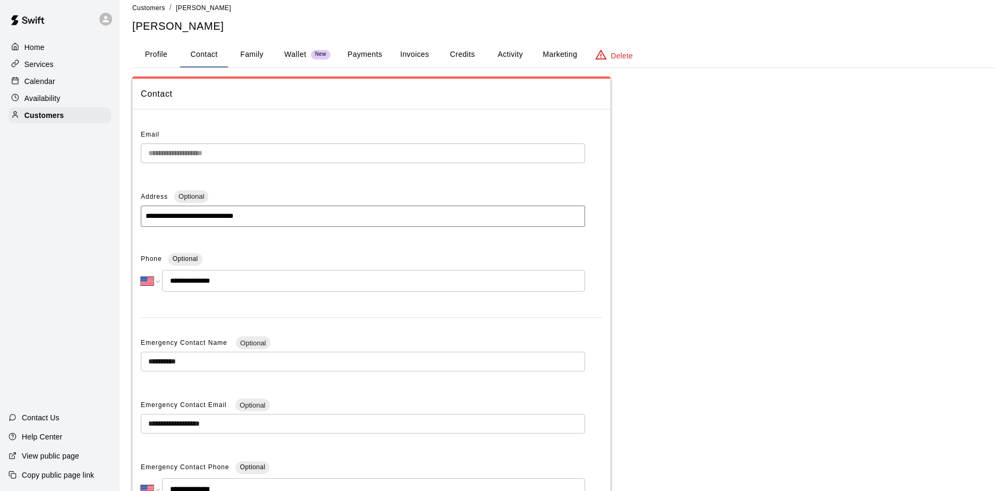  I want to click on div: Calendar, so click(59, 81).